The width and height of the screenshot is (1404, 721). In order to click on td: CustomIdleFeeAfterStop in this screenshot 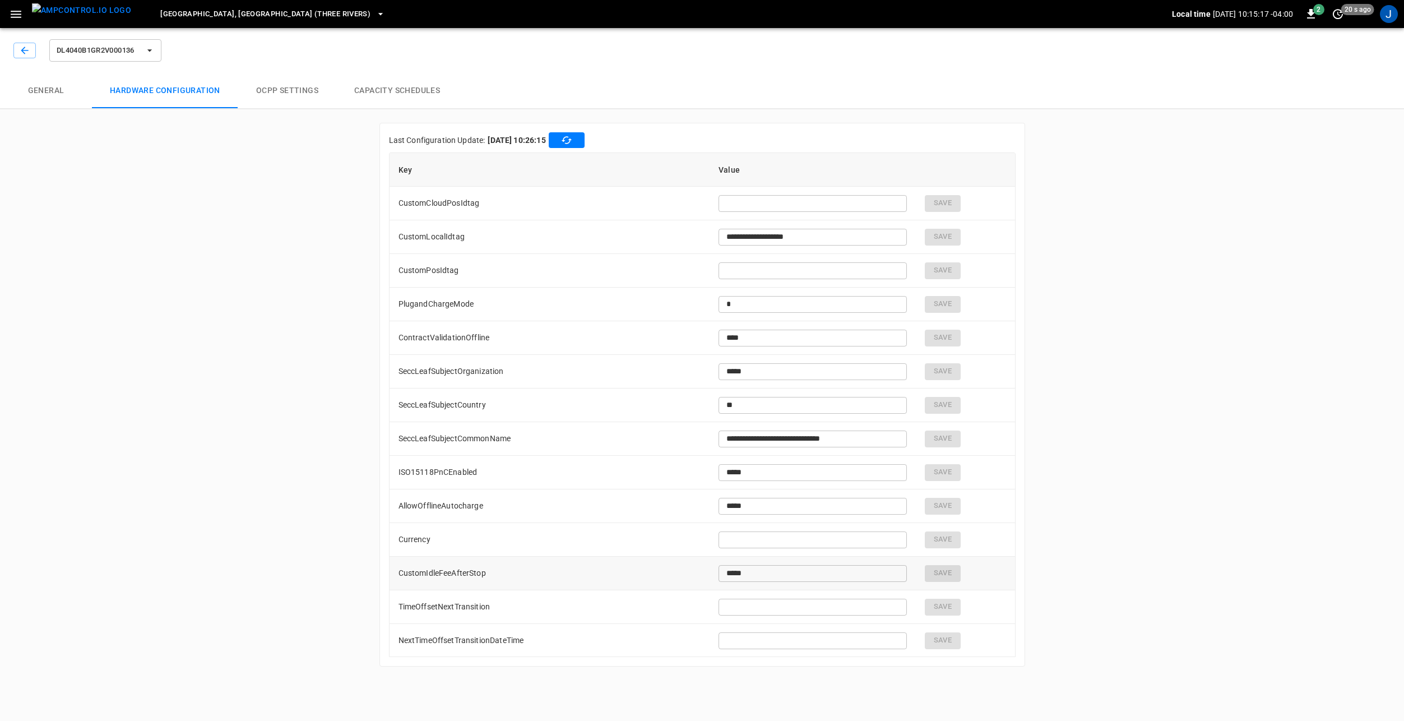, I will do `click(550, 573)`.